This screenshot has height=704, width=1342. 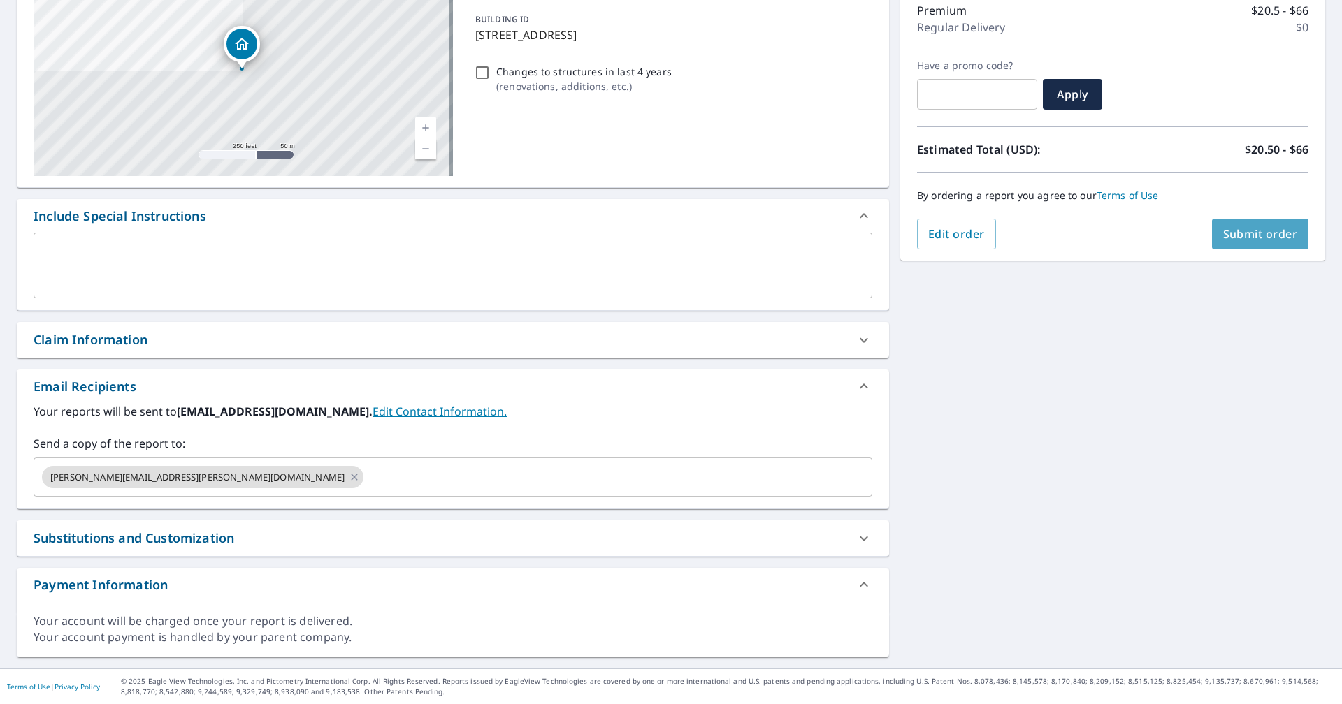 I want to click on button: Apply, so click(x=1072, y=94).